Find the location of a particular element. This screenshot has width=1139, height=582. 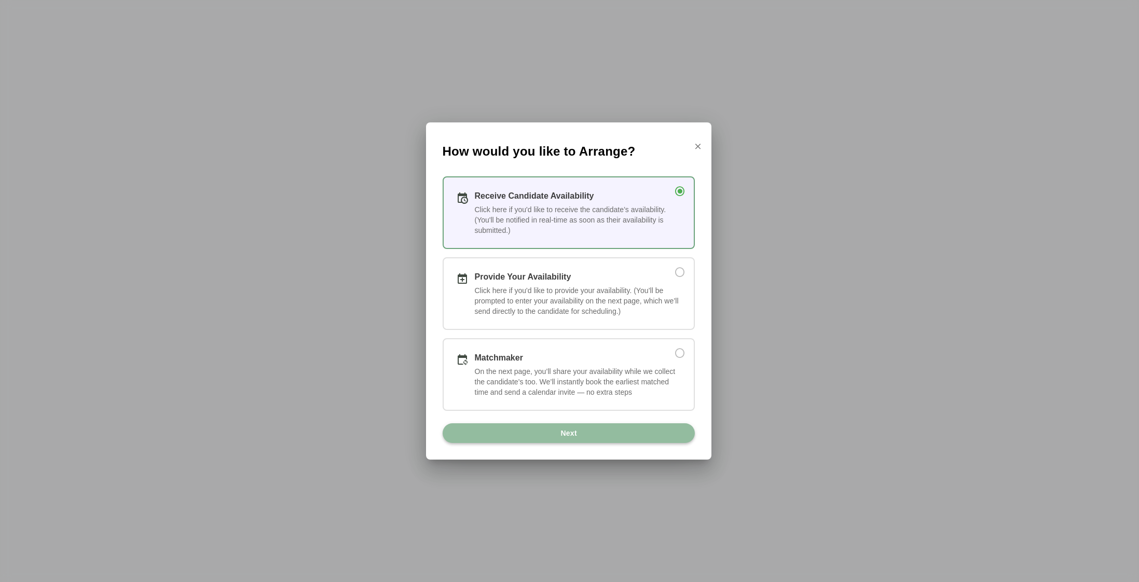

div: Click here if you'd like to provide your availability. (You’ll be prompted to enter your availabi... is located at coordinates (578, 301).